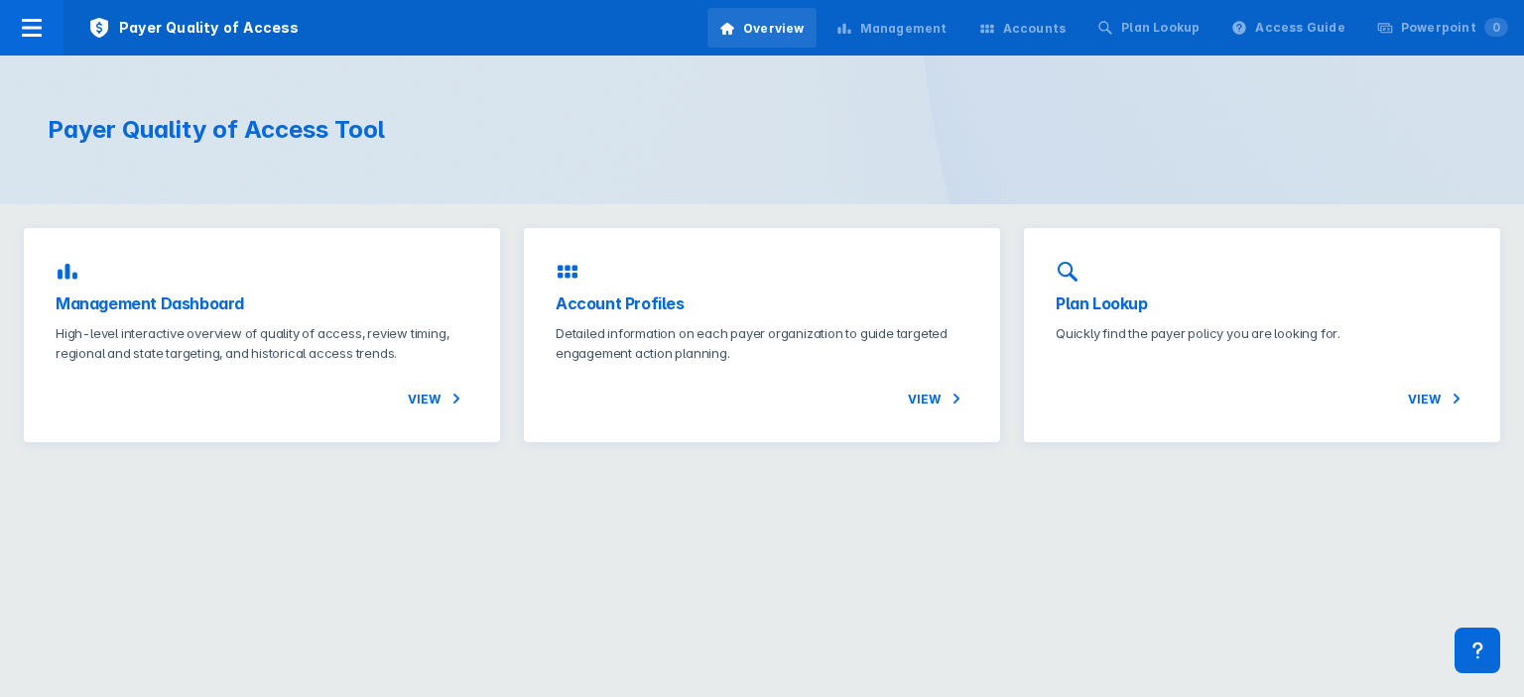 The image size is (1524, 697). I want to click on p: High-level interactive overview of quality of access, review timing, regional and state targeting..., so click(262, 343).